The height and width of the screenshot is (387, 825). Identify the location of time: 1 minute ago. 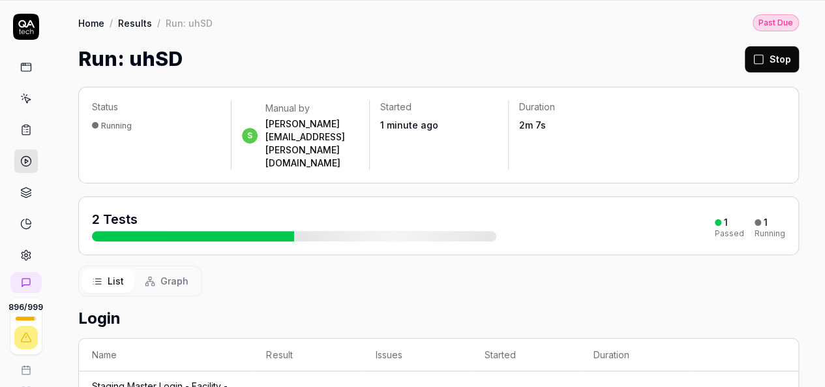
(409, 125).